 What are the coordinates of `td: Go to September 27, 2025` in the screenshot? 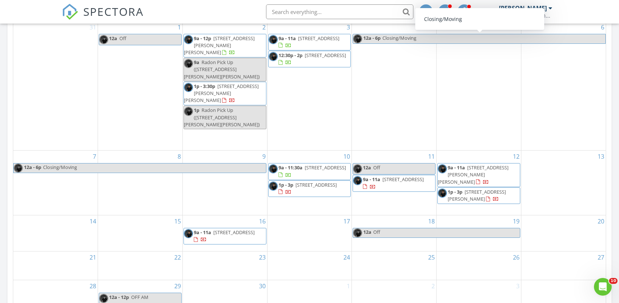 It's located at (564, 266).